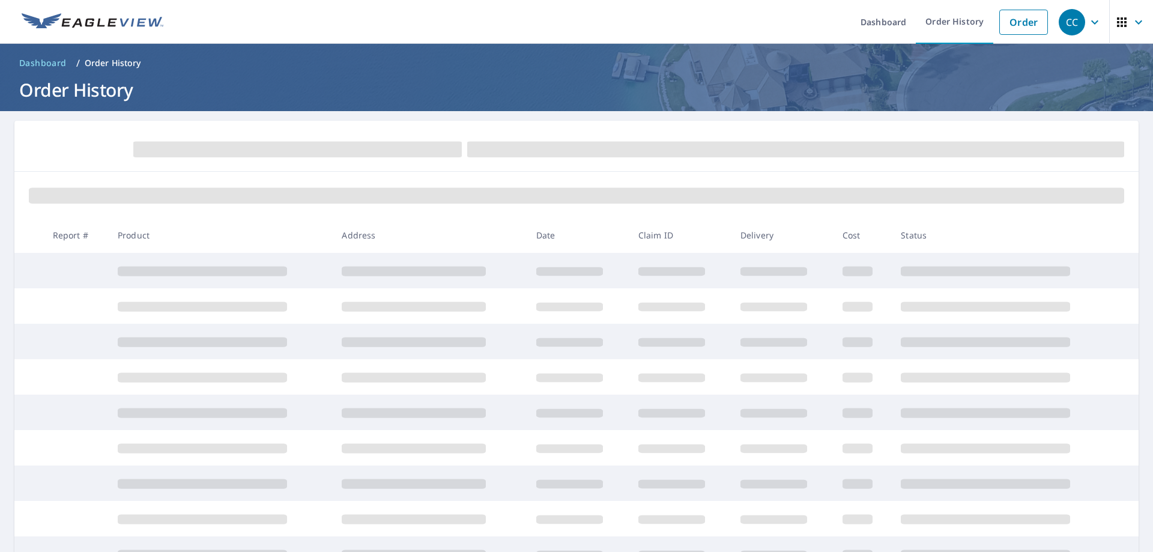 This screenshot has height=552, width=1153. What do you see at coordinates (578, 235) in the screenshot?
I see `th: Date` at bounding box center [578, 235].